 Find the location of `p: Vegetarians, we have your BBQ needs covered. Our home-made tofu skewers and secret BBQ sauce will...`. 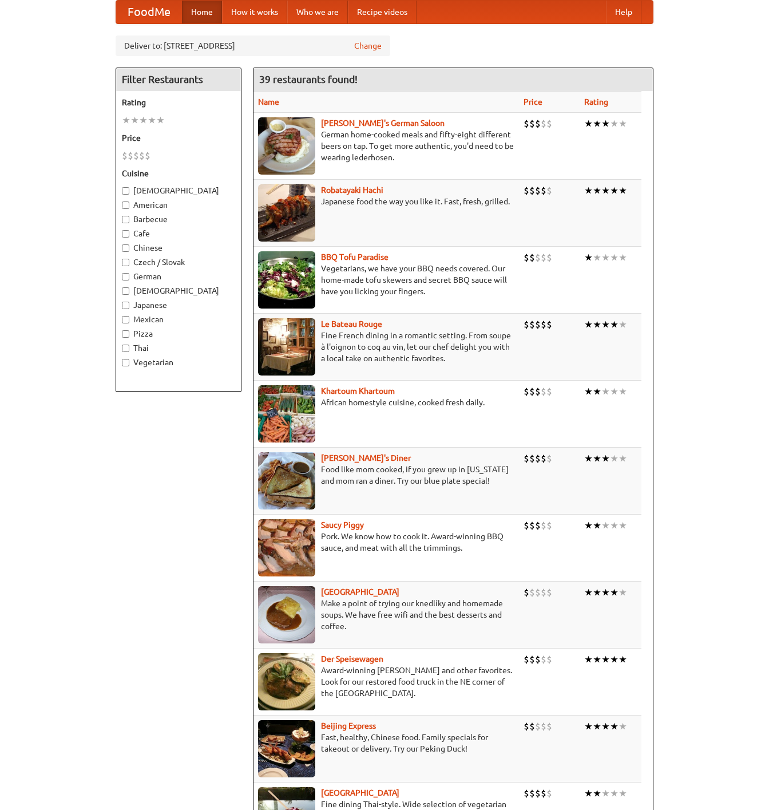

p: Vegetarians, we have your BBQ needs covered. Our home-made tofu skewers and secret BBQ sauce will... is located at coordinates (386, 280).